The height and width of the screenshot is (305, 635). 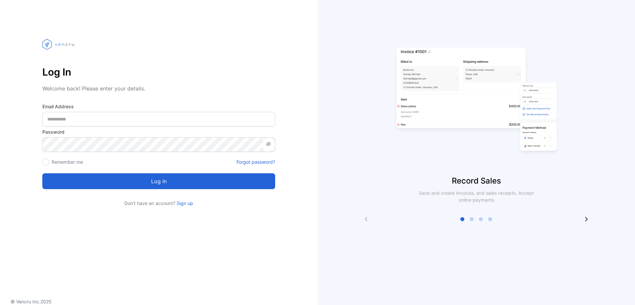 I want to click on p: Don't have an account?, so click(x=159, y=203).